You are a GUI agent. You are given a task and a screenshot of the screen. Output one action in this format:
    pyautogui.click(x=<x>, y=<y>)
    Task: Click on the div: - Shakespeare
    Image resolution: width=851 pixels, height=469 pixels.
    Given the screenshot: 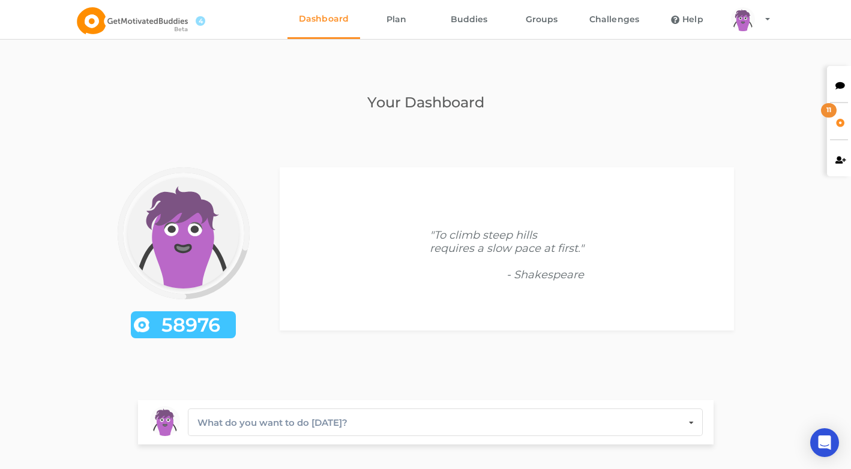 What is the action you would take?
    pyautogui.click(x=506, y=275)
    